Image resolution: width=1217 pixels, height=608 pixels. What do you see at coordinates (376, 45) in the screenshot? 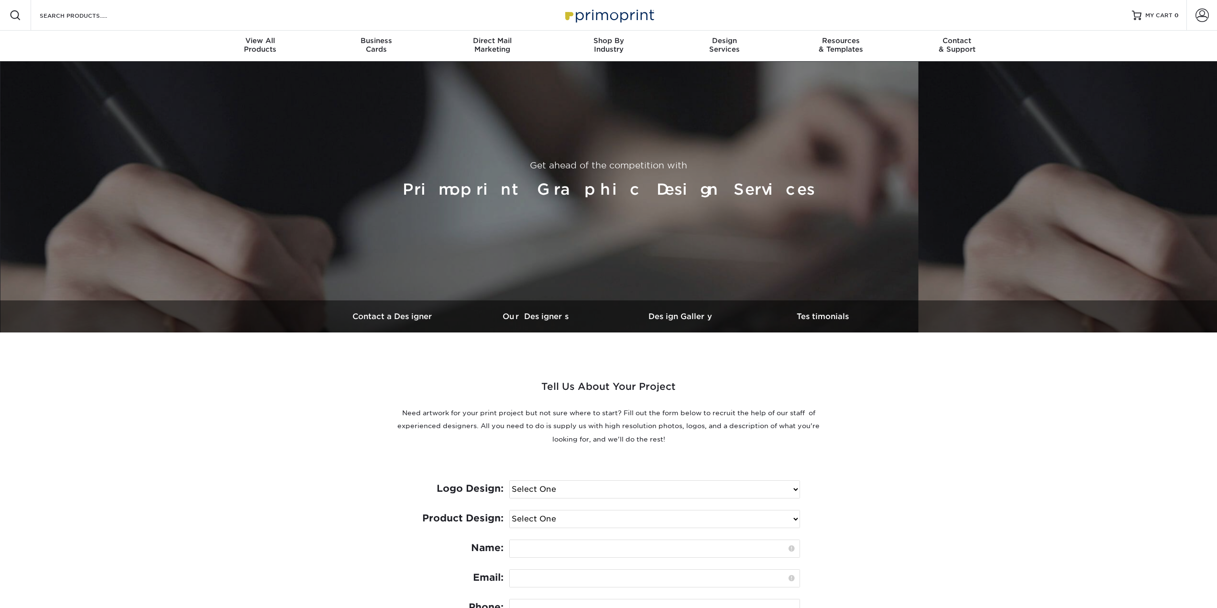
I see `div: Cards` at bounding box center [376, 45].